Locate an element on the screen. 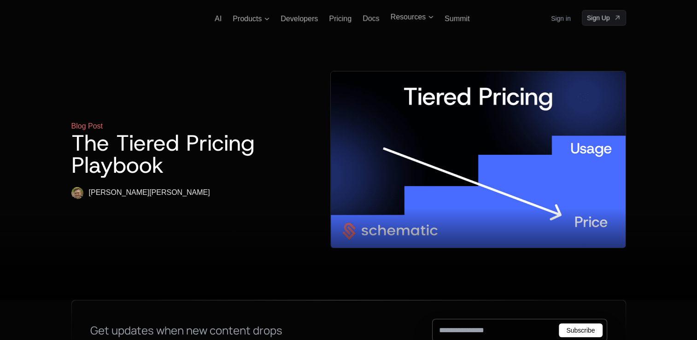 The height and width of the screenshot is (340, 697). a: Summit is located at coordinates (457, 18).